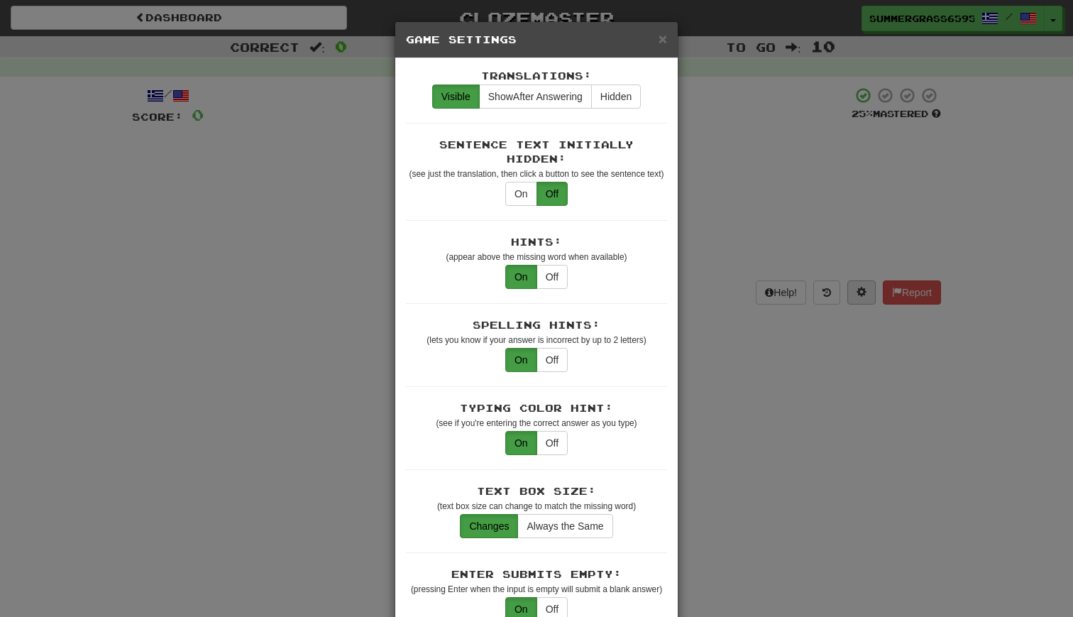 This screenshot has width=1073, height=617. I want to click on span: Show, so click(500, 96).